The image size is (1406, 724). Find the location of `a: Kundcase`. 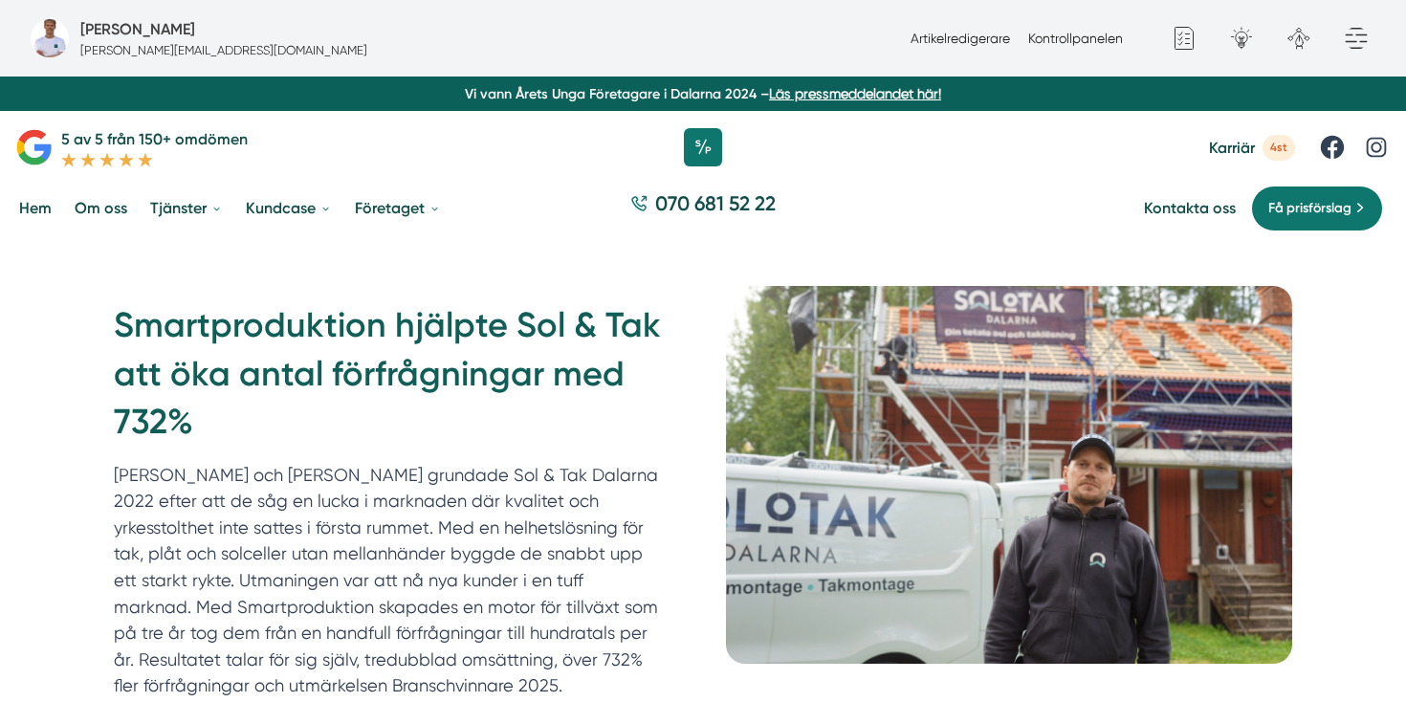

a: Kundcase is located at coordinates (289, 208).